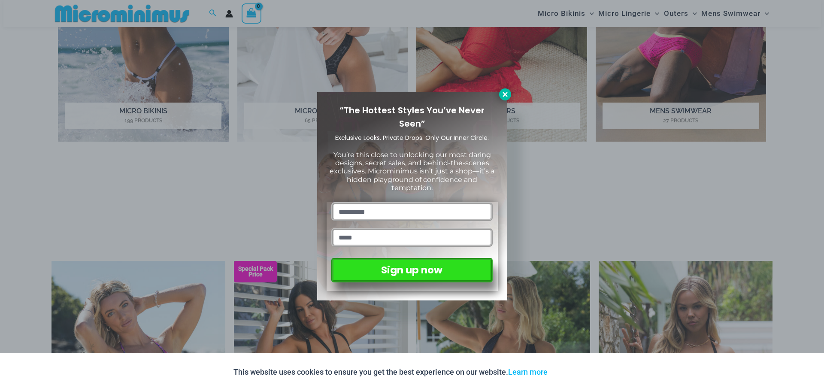  Describe the element at coordinates (528, 372) in the screenshot. I see `a: Learn more` at that location.